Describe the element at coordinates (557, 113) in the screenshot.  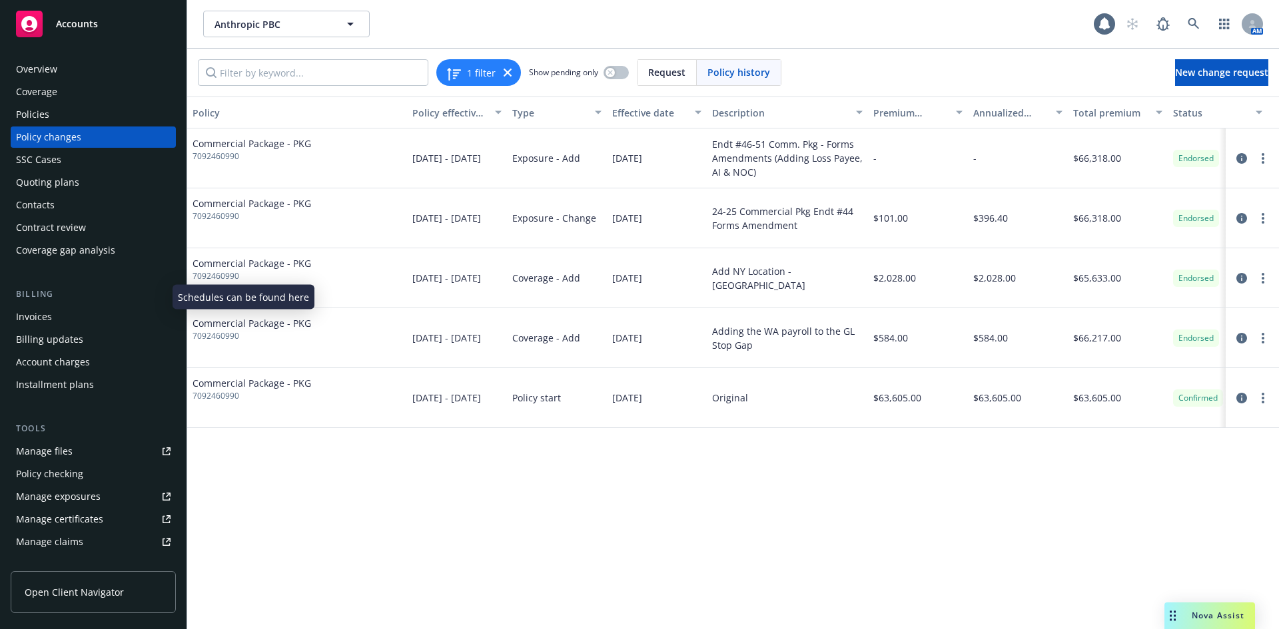
I see `button: Type` at that location.